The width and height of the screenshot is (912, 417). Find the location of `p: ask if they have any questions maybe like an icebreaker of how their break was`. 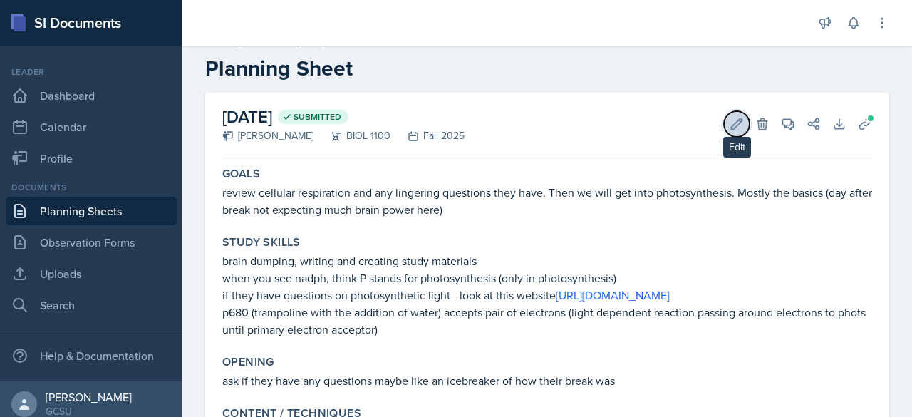

p: ask if they have any questions maybe like an icebreaker of how their break was is located at coordinates (547, 380).